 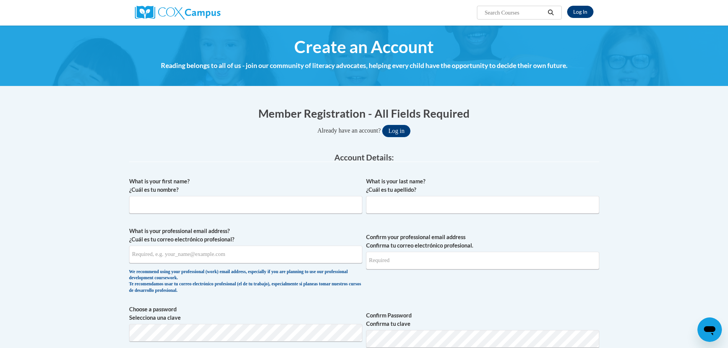 I want to click on h1: Member Registration - All Fields Required, so click(x=364, y=113).